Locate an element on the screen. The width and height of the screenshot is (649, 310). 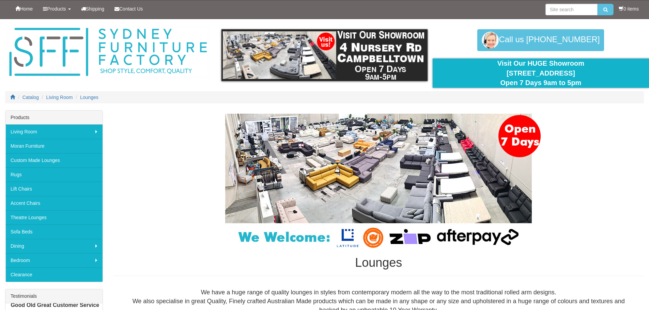
span: Products is located at coordinates (56, 9).